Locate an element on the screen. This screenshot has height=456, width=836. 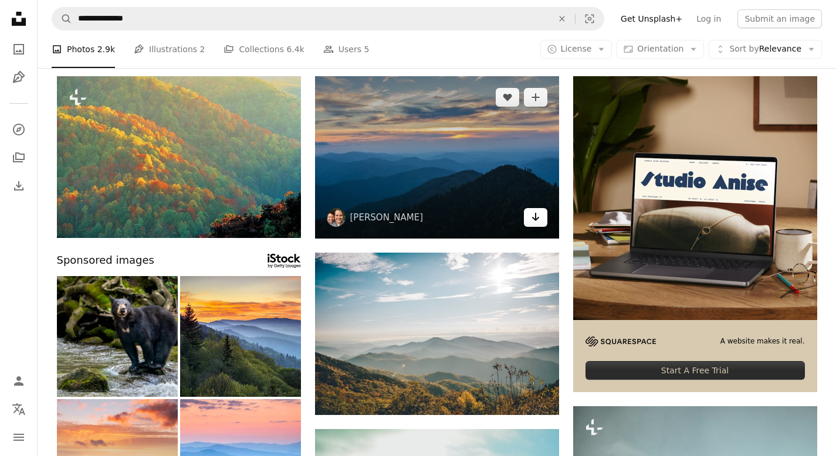
form: Find visuals sitewide is located at coordinates (328, 19).